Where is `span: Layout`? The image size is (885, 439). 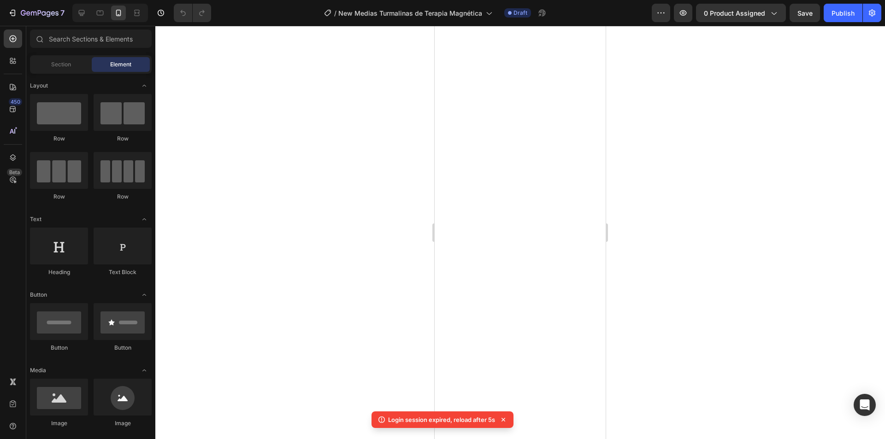
span: Layout is located at coordinates (39, 86).